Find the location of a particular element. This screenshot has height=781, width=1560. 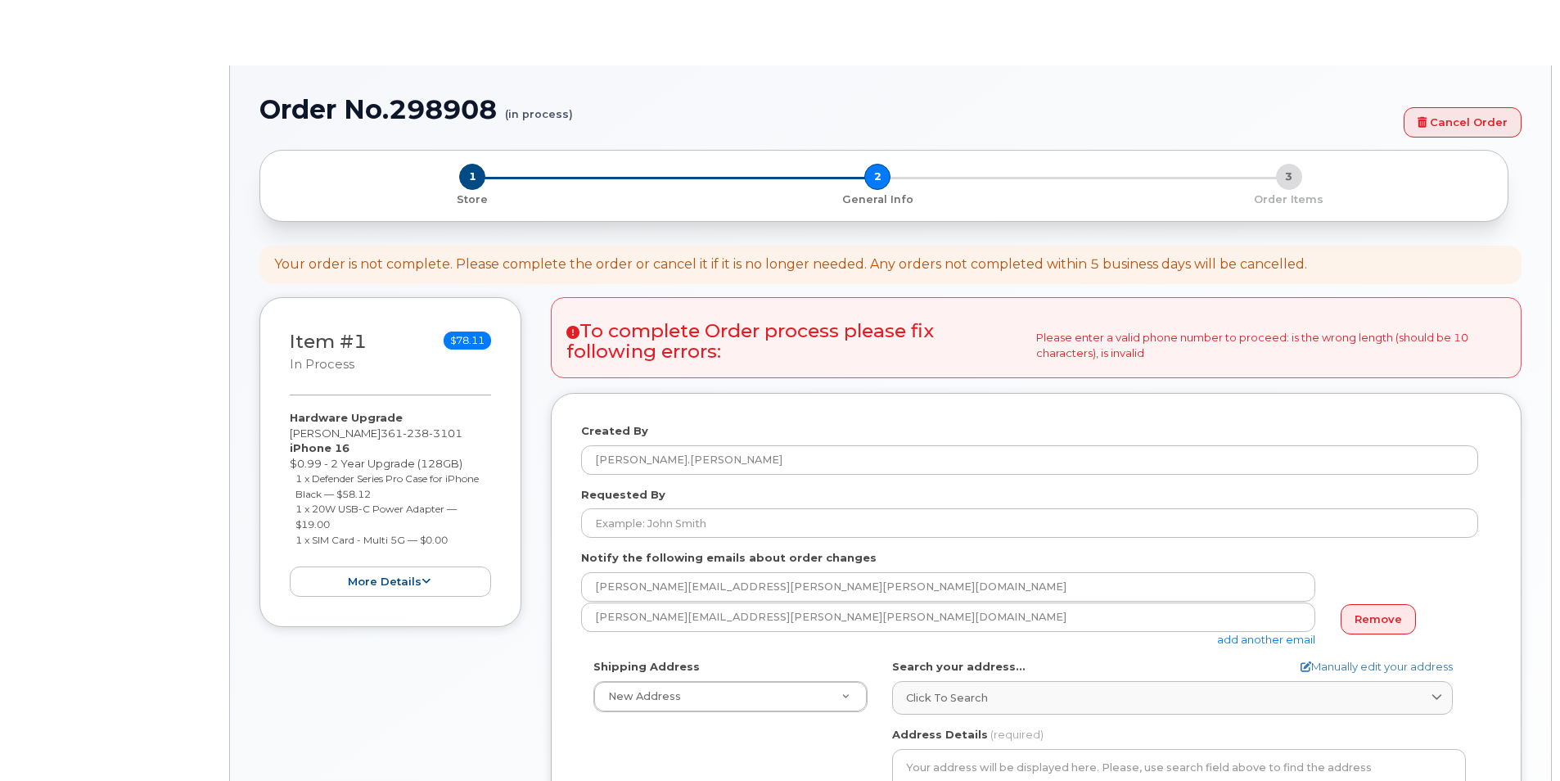

a: New Address is located at coordinates (730, 697).